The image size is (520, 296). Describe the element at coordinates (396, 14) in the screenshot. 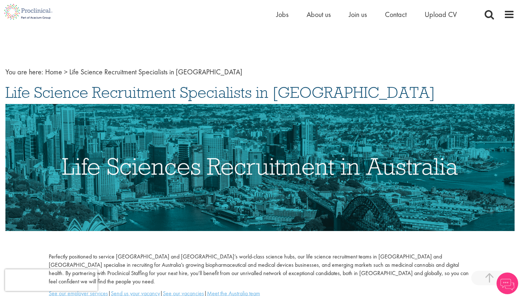

I see `span: Contact` at that location.